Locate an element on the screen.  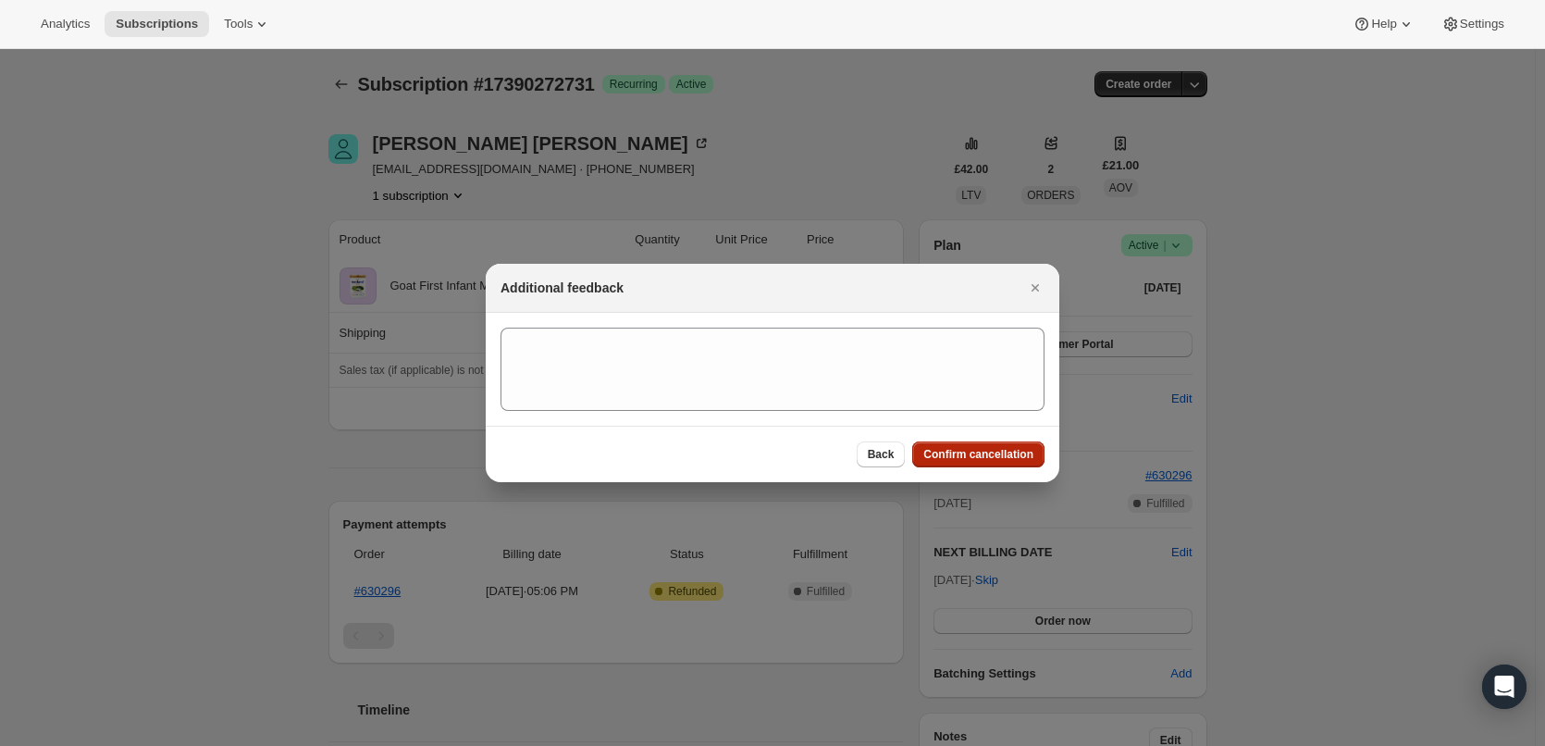
span: Subscriptions is located at coordinates (156, 24).